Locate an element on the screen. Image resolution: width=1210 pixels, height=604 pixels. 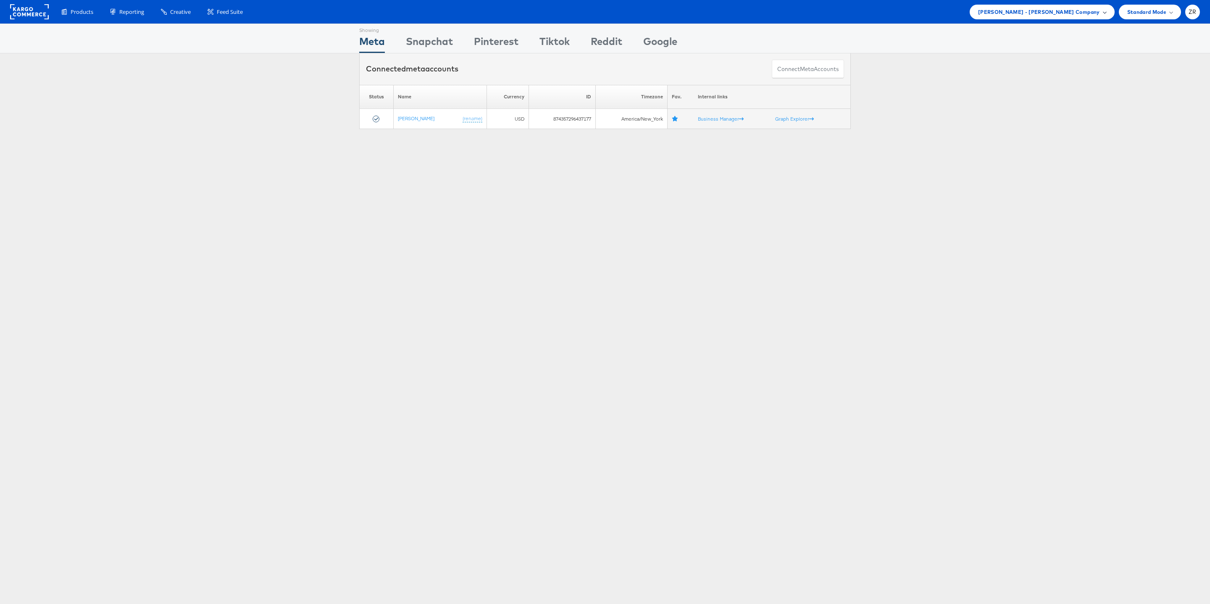
span: Feed Suite is located at coordinates (230, 12).